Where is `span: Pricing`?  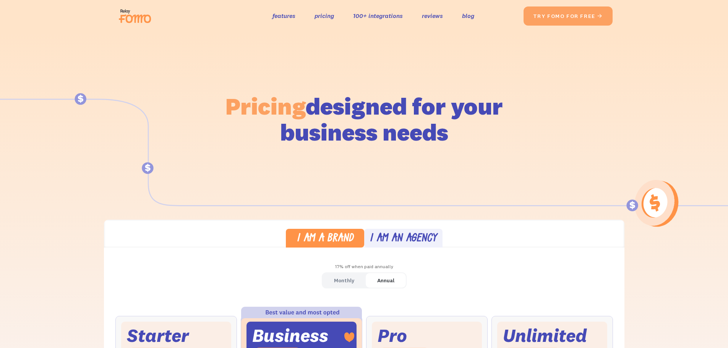
span: Pricing is located at coordinates (266, 106).